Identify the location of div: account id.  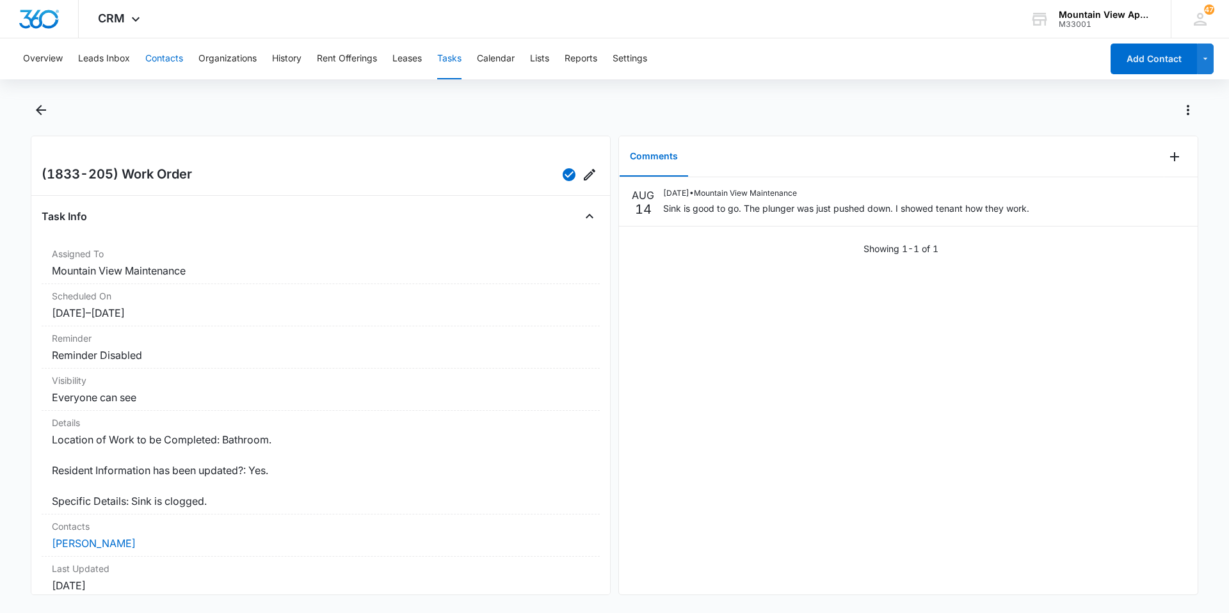
(1105, 24).